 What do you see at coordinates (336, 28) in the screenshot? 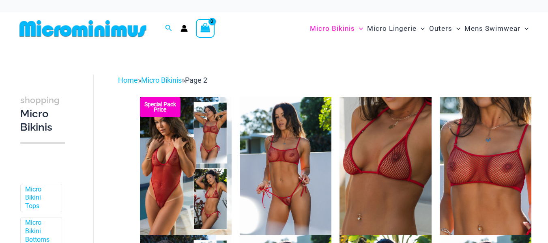
I see `a: Micro BikinisMenu ToggleMenu Toggle` at bounding box center [336, 28].